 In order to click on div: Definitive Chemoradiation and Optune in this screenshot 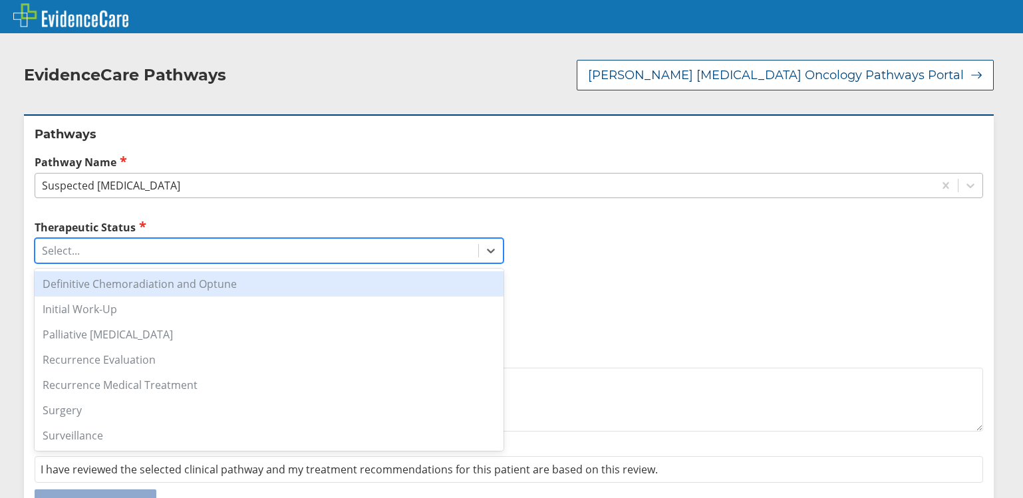, I will do `click(269, 284)`.